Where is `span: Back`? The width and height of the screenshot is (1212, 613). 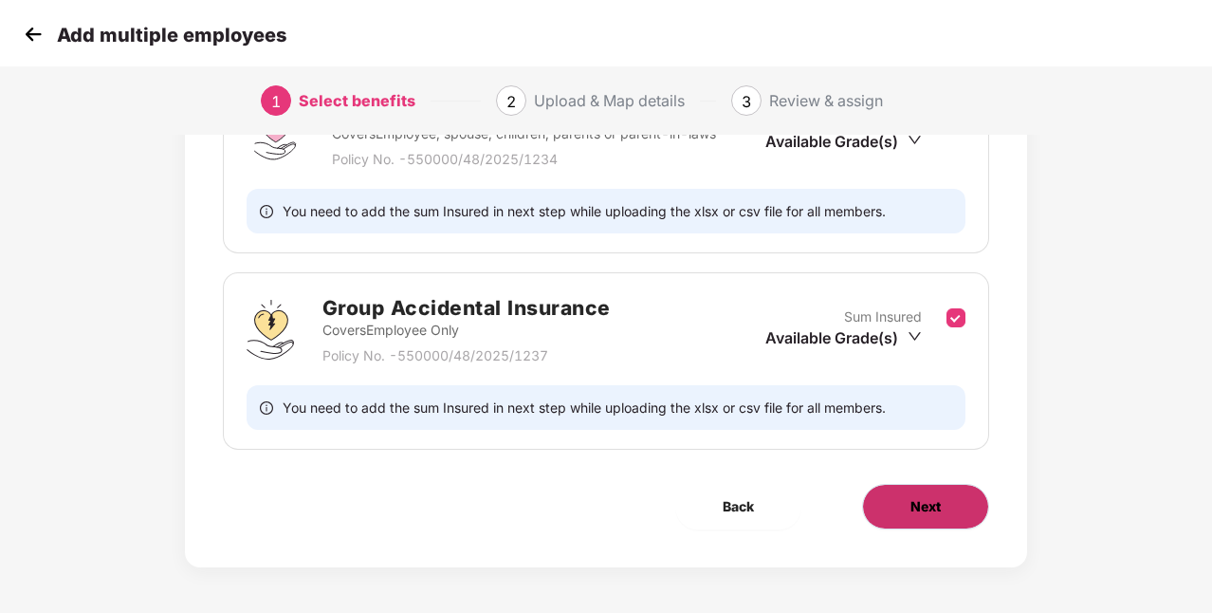
span: Back is located at coordinates (738, 507).